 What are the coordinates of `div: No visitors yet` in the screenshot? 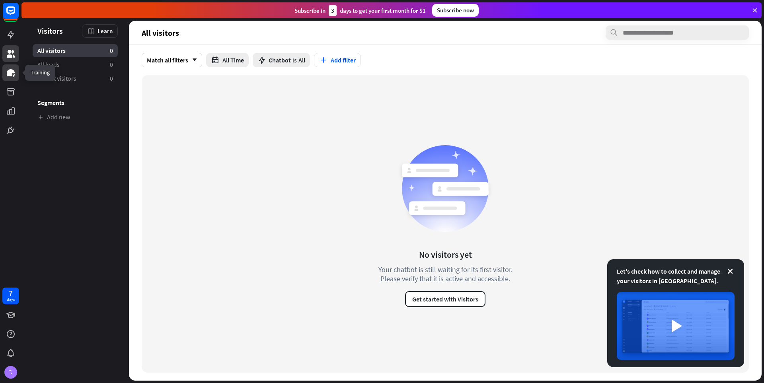 It's located at (445, 255).